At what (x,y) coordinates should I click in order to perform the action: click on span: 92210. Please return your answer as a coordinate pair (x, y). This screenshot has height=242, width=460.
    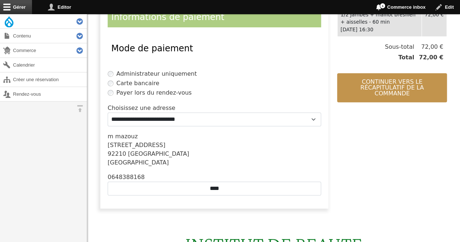
    Looking at the image, I should click on (117, 154).